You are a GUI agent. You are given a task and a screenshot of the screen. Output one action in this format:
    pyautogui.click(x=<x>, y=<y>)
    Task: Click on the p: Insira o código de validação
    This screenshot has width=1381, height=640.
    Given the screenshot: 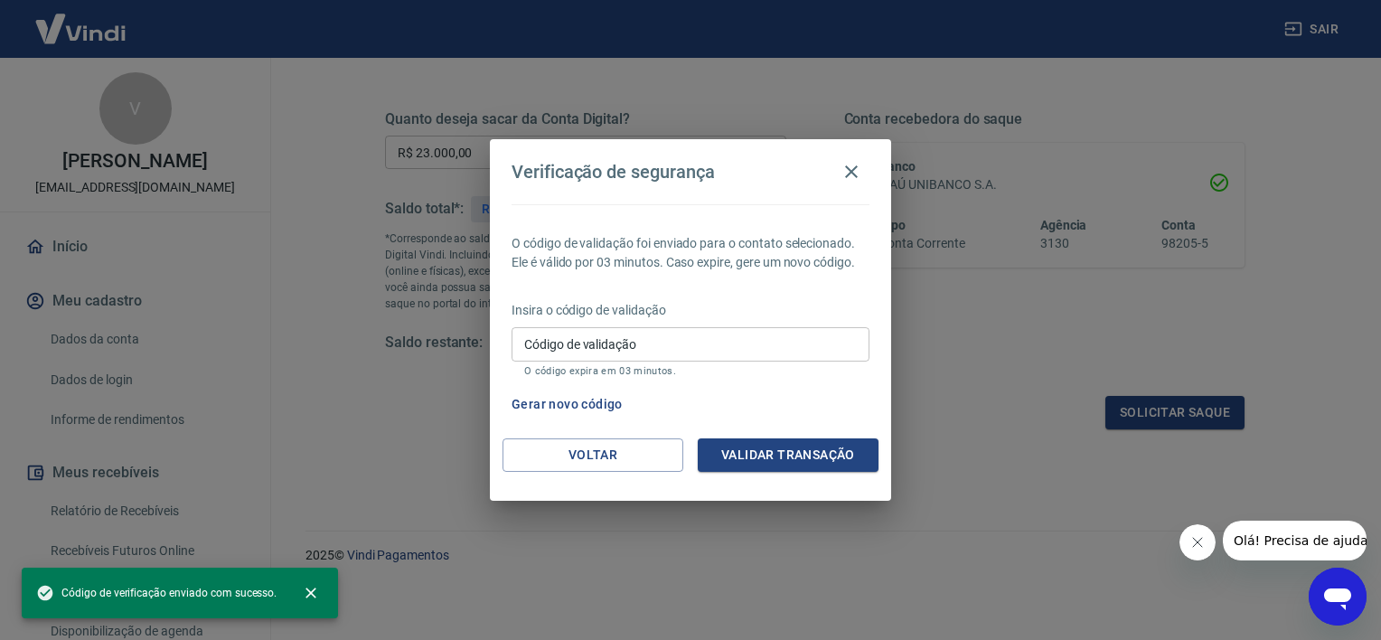 What is the action you would take?
    pyautogui.click(x=691, y=310)
    